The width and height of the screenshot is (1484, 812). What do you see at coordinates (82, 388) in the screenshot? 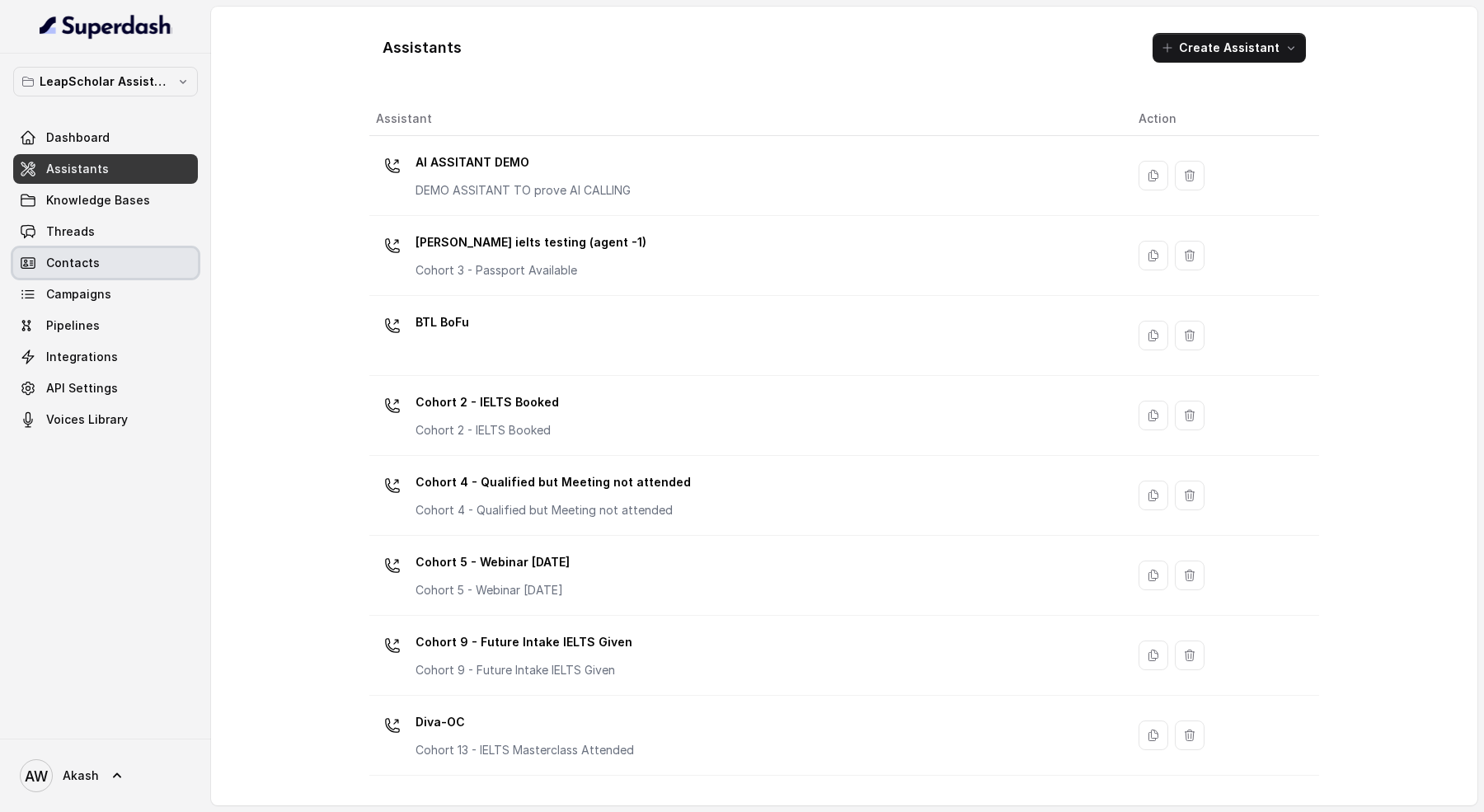
I see `span: API Settings` at bounding box center [82, 388].